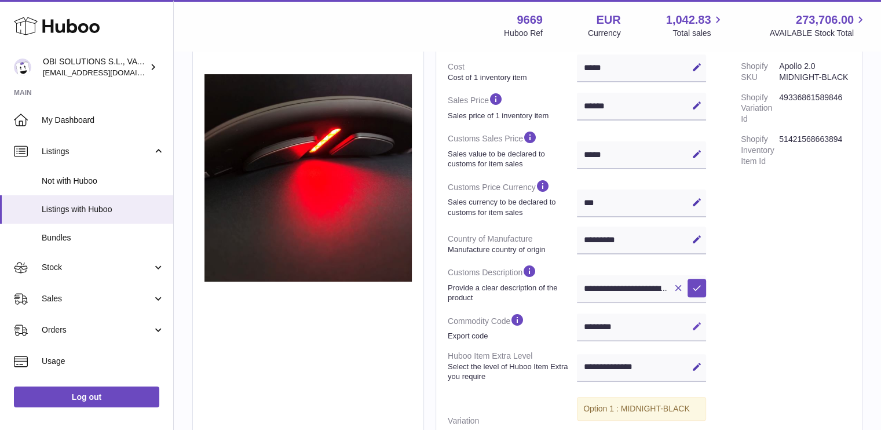 The width and height of the screenshot is (881, 430). What do you see at coordinates (512, 283) in the screenshot?
I see `dt: Customs Description` at bounding box center [512, 283].